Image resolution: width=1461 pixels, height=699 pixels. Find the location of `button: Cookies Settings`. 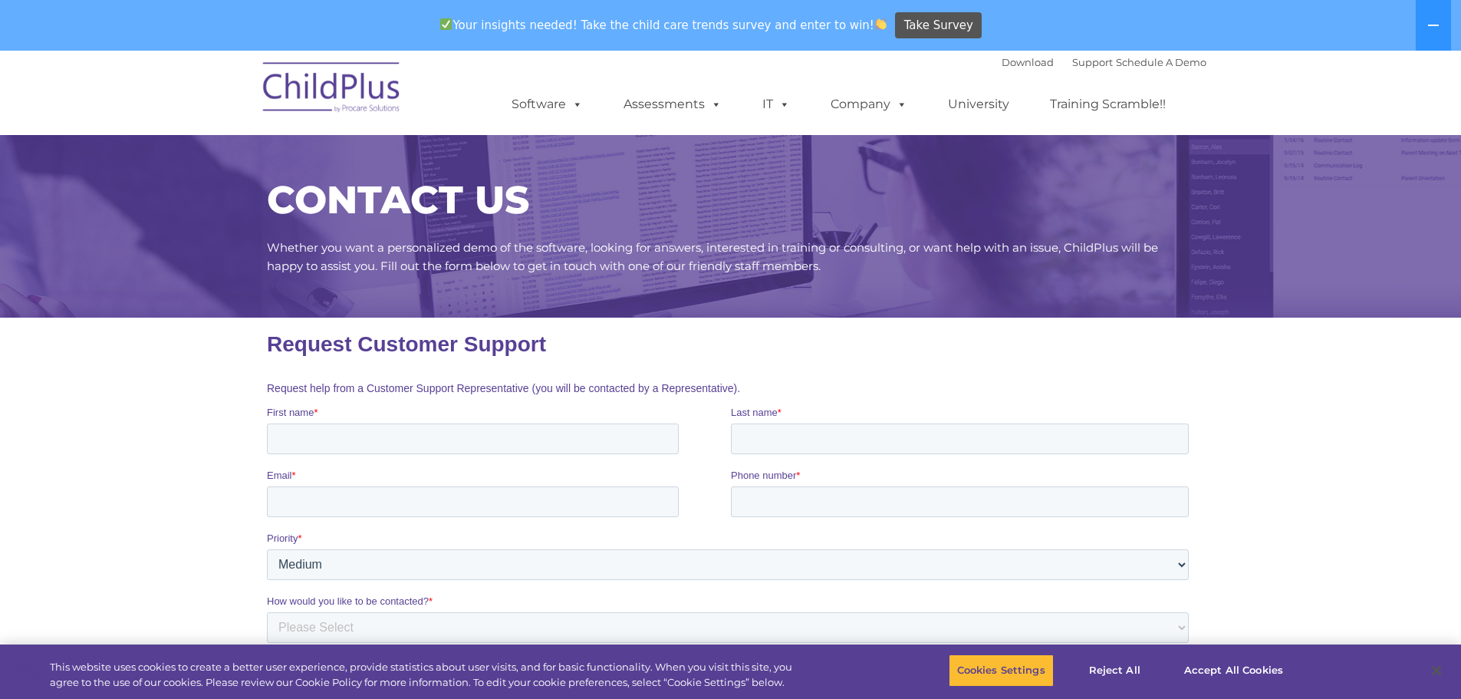

button: Cookies Settings is located at coordinates (1001, 670).